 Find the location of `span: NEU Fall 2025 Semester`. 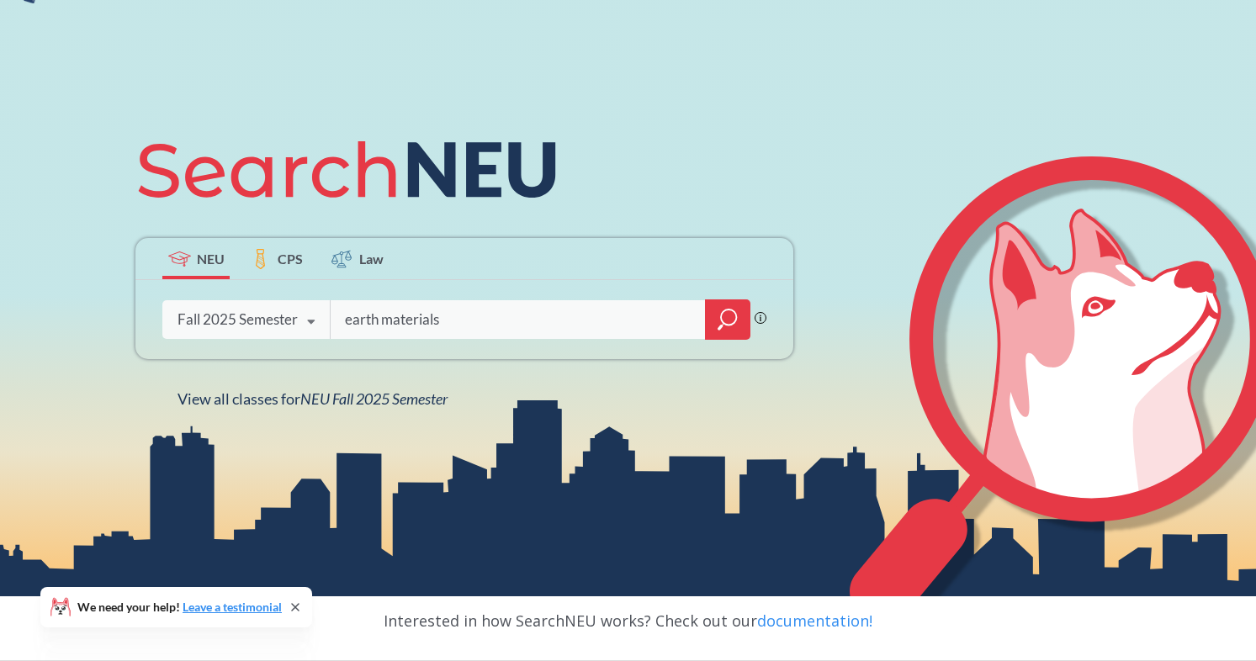

span: NEU Fall 2025 Semester is located at coordinates (374, 399).